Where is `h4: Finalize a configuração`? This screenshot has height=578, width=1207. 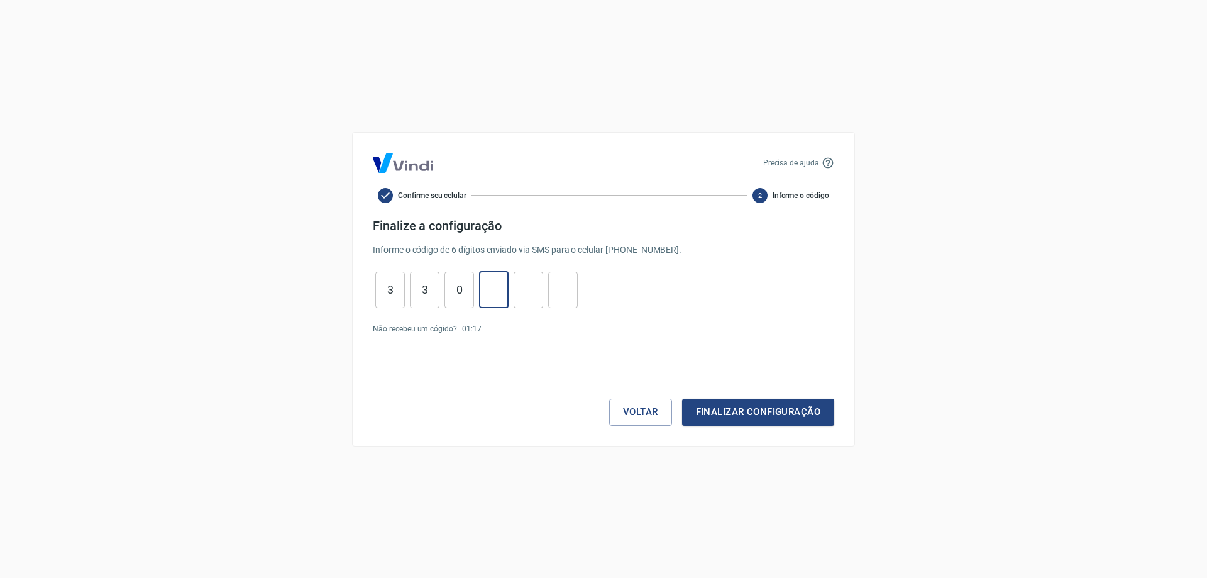
h4: Finalize a configuração is located at coordinates (604, 226).